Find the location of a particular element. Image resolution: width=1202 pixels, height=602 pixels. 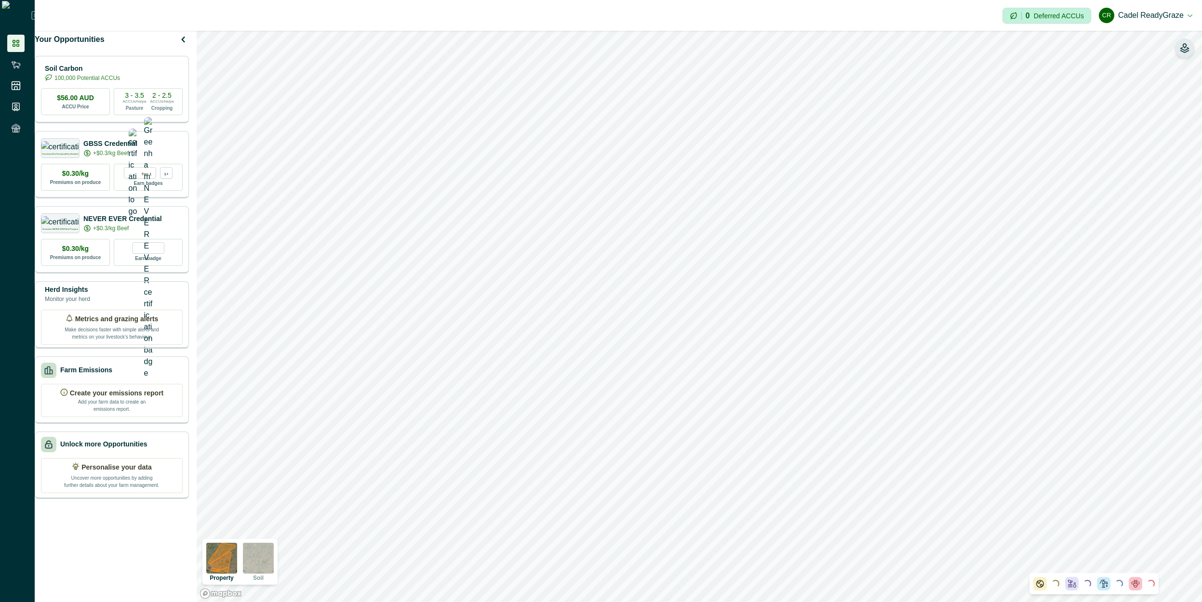

p: 3 - 3.5 is located at coordinates (134, 95).